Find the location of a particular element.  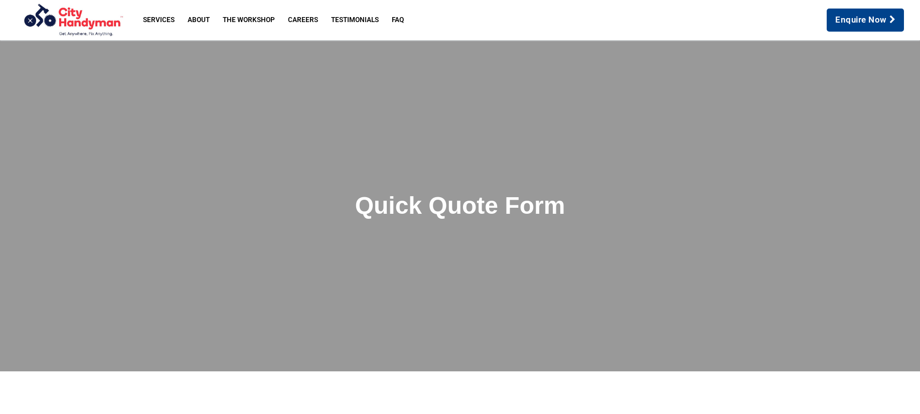

a: Testimonials is located at coordinates (355, 20).